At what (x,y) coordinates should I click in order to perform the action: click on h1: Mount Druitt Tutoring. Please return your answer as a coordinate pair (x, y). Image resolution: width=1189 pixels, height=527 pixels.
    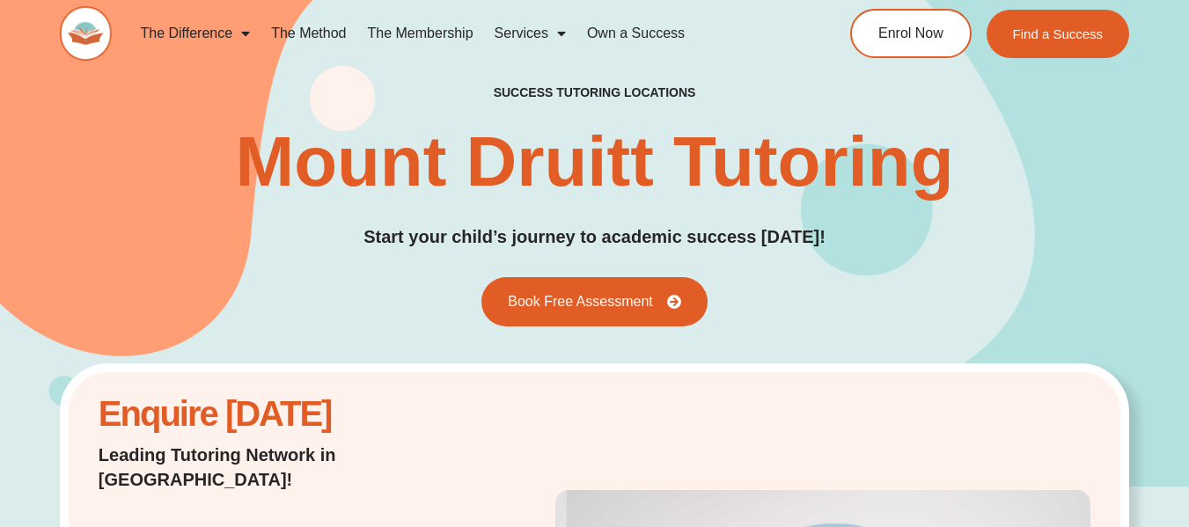
    Looking at the image, I should click on (594, 162).